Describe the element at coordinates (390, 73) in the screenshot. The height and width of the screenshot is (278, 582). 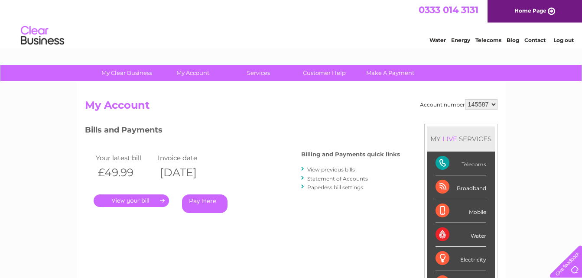
I see `a: Make A Payment` at that location.